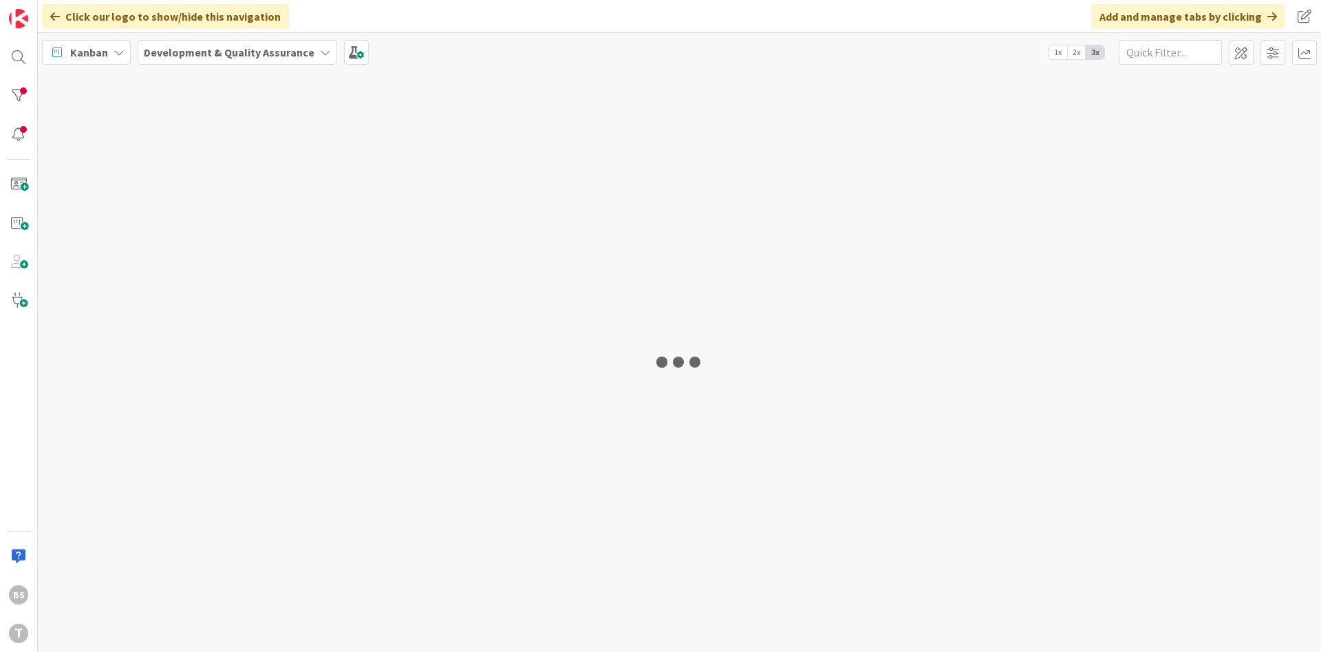  What do you see at coordinates (1095, 52) in the screenshot?
I see `span: 3x` at bounding box center [1095, 52].